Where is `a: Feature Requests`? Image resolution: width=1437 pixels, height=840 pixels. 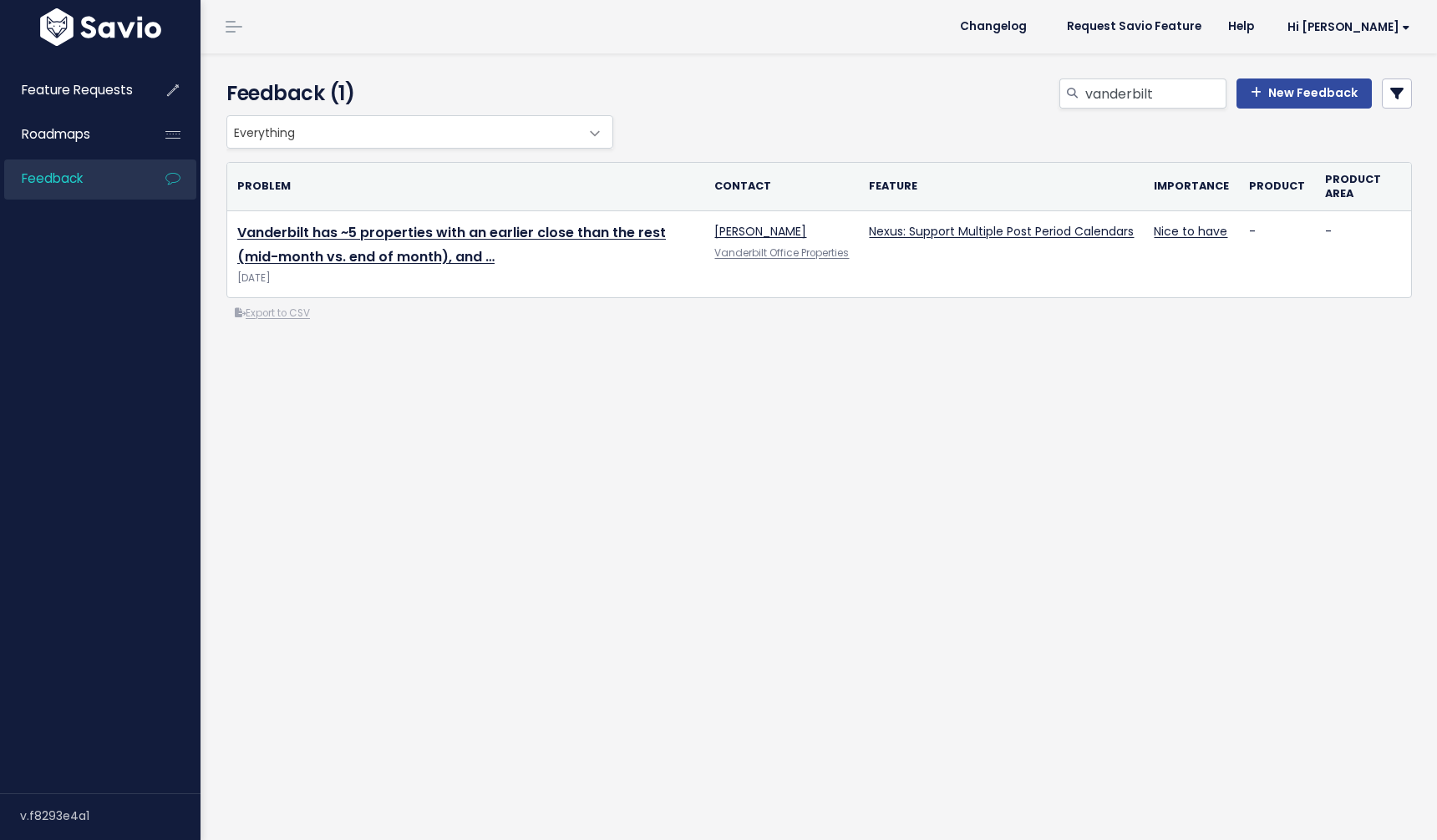
a: Feature Requests is located at coordinates (71, 90).